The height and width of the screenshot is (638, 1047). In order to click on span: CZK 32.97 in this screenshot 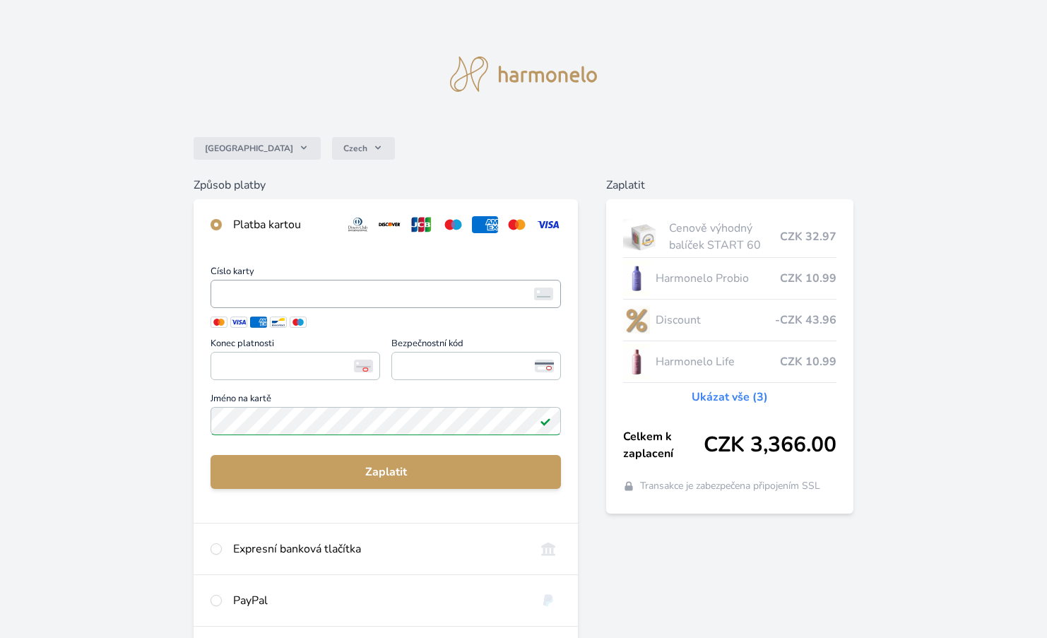, I will do `click(809, 237)`.